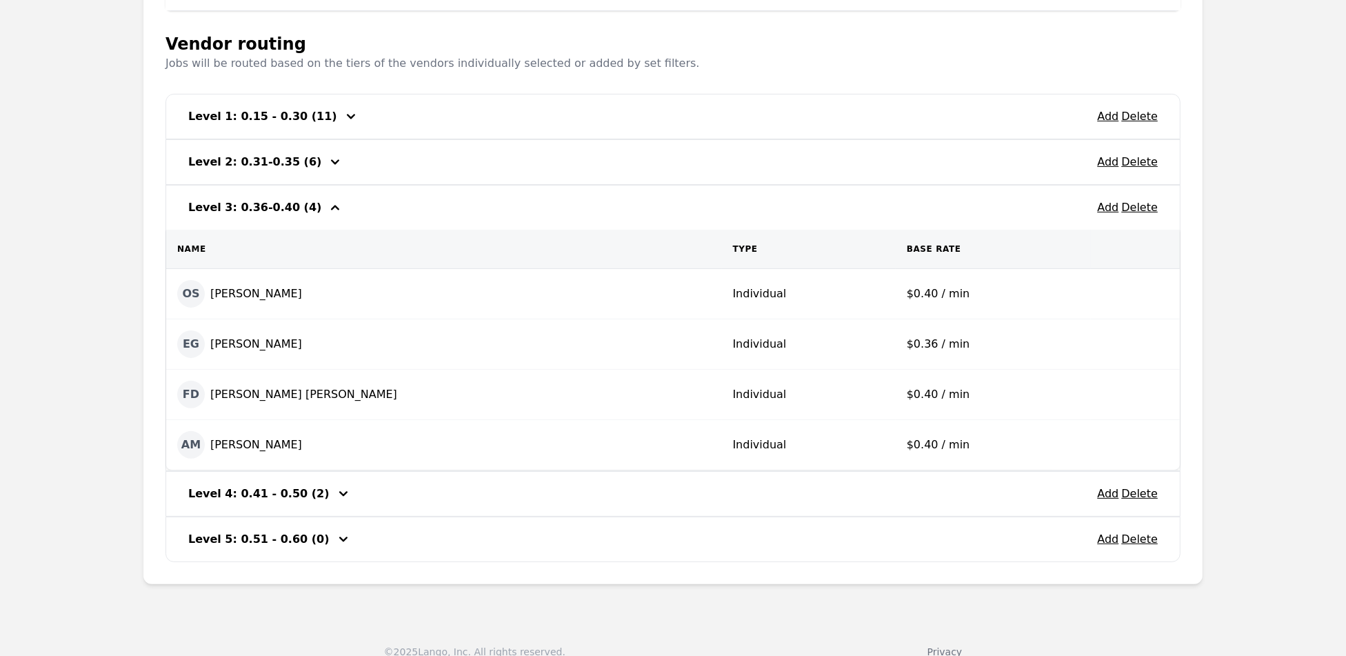  Describe the element at coordinates (191, 394) in the screenshot. I see `span: FD` at that location.